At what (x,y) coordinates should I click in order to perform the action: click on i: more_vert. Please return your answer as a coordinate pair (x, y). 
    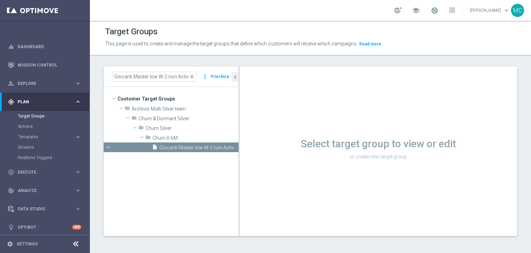
    Looking at the image, I should click on (205, 76).